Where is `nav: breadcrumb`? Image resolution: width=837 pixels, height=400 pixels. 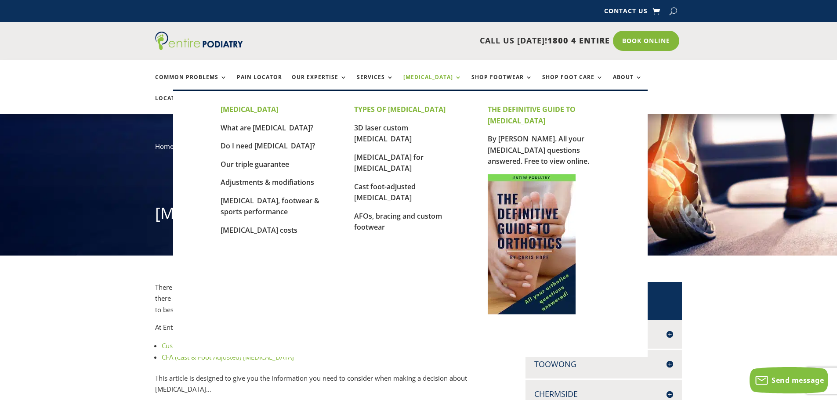
nav: breadcrumb is located at coordinates (418, 149).